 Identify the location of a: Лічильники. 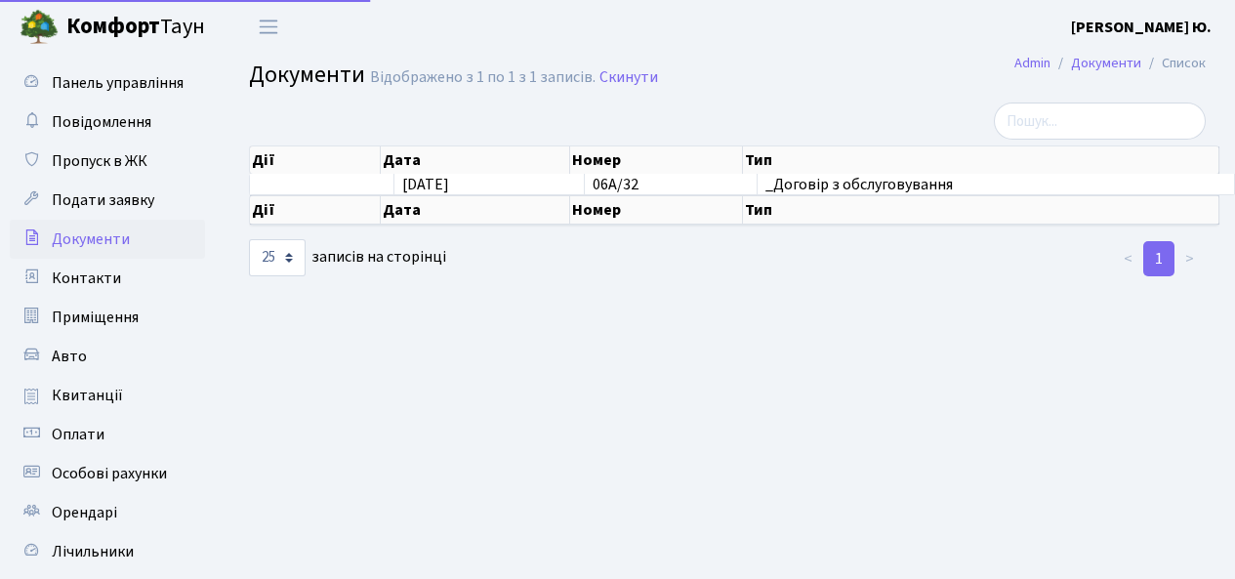
(107, 552).